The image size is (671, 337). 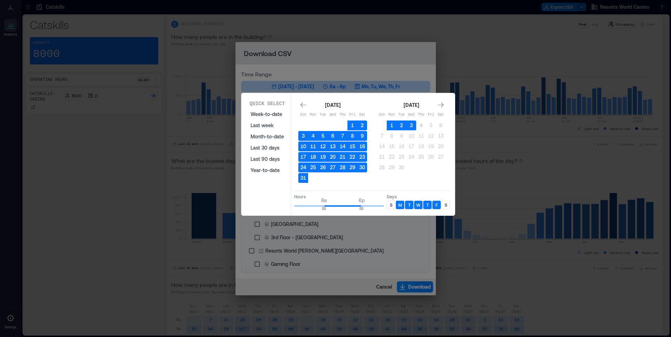 I want to click on th: Monday, so click(x=392, y=115).